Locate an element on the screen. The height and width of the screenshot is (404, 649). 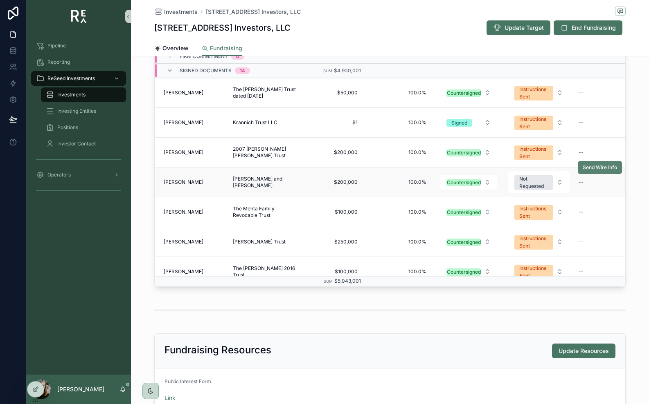
span: Krannich Trust LLC is located at coordinates (255, 123).